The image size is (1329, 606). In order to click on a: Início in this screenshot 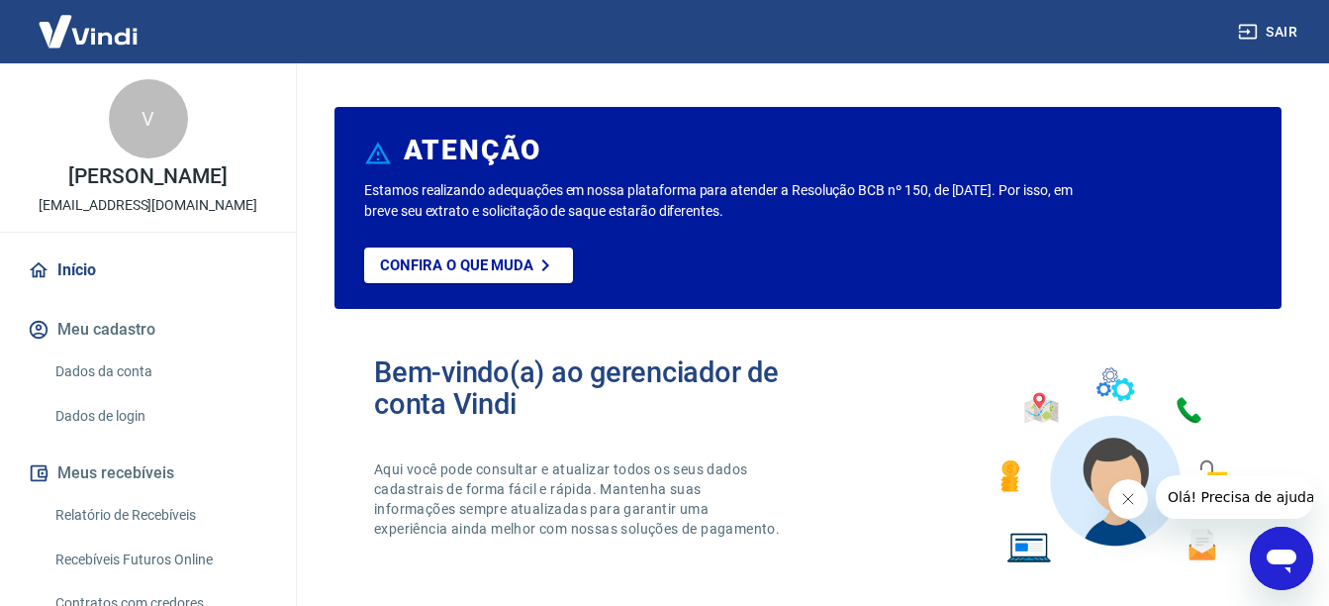, I will do `click(147, 270)`.